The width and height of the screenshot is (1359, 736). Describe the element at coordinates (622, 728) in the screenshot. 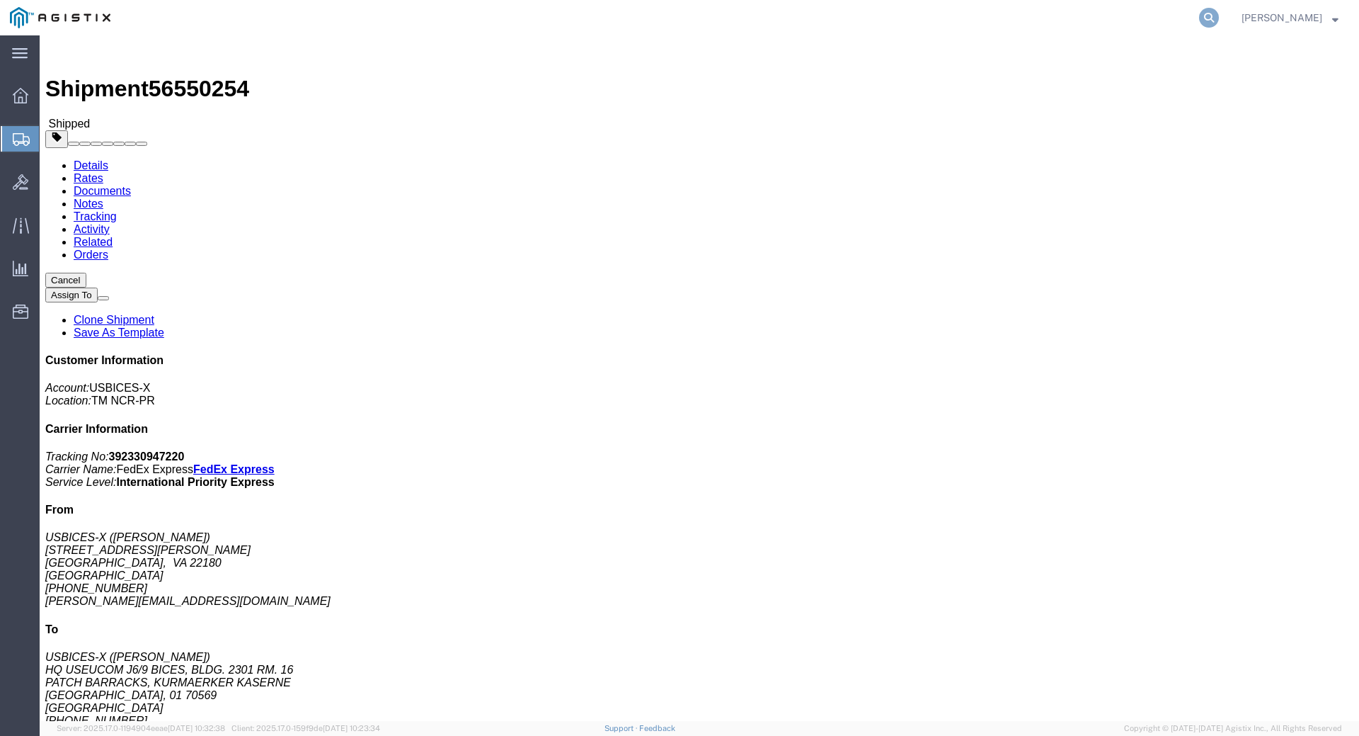

I see `a: Support` at that location.